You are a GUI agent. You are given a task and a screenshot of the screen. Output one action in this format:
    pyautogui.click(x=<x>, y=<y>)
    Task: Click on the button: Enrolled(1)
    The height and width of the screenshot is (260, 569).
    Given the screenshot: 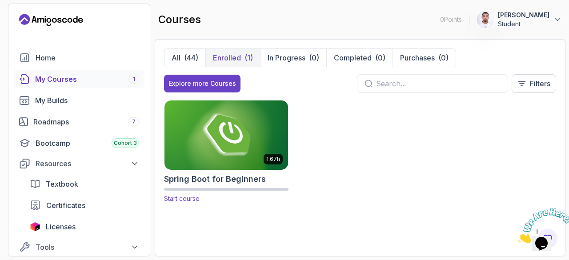 What is the action you would take?
    pyautogui.click(x=232, y=58)
    